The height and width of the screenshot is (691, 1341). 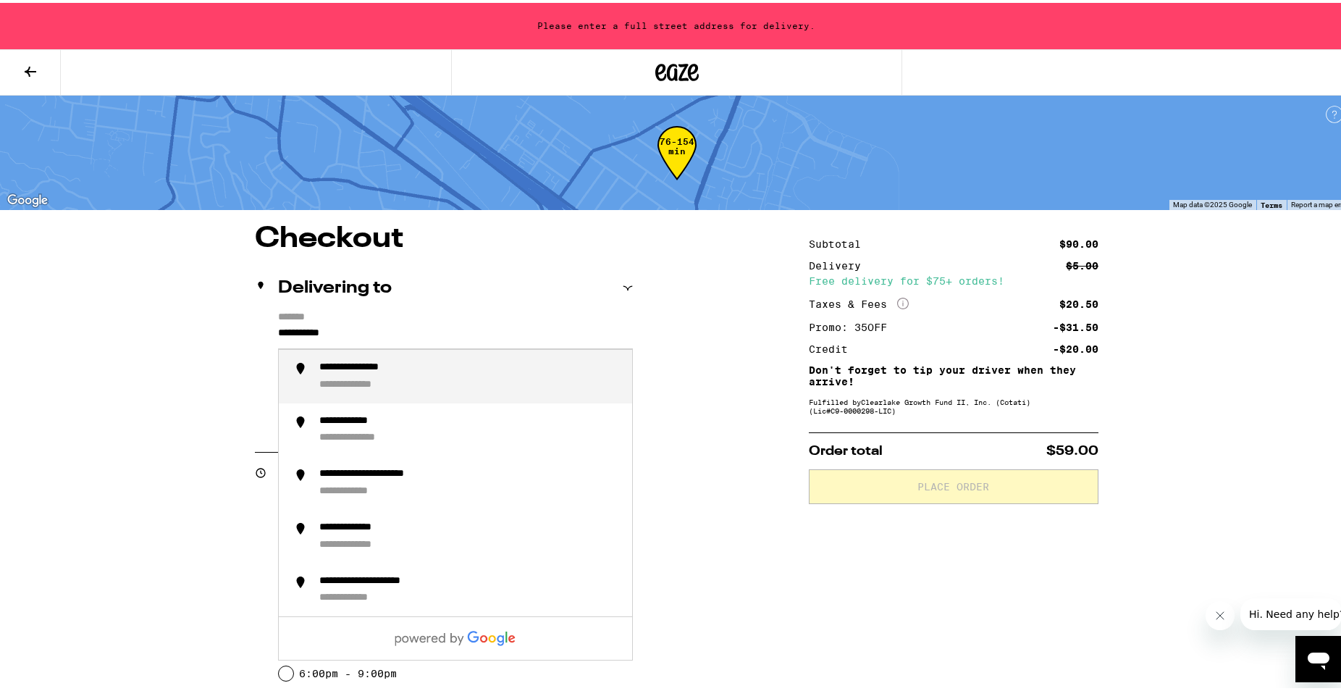 What do you see at coordinates (954, 278) in the screenshot?
I see `div: Free delivery for $75+ orders!` at bounding box center [954, 278].